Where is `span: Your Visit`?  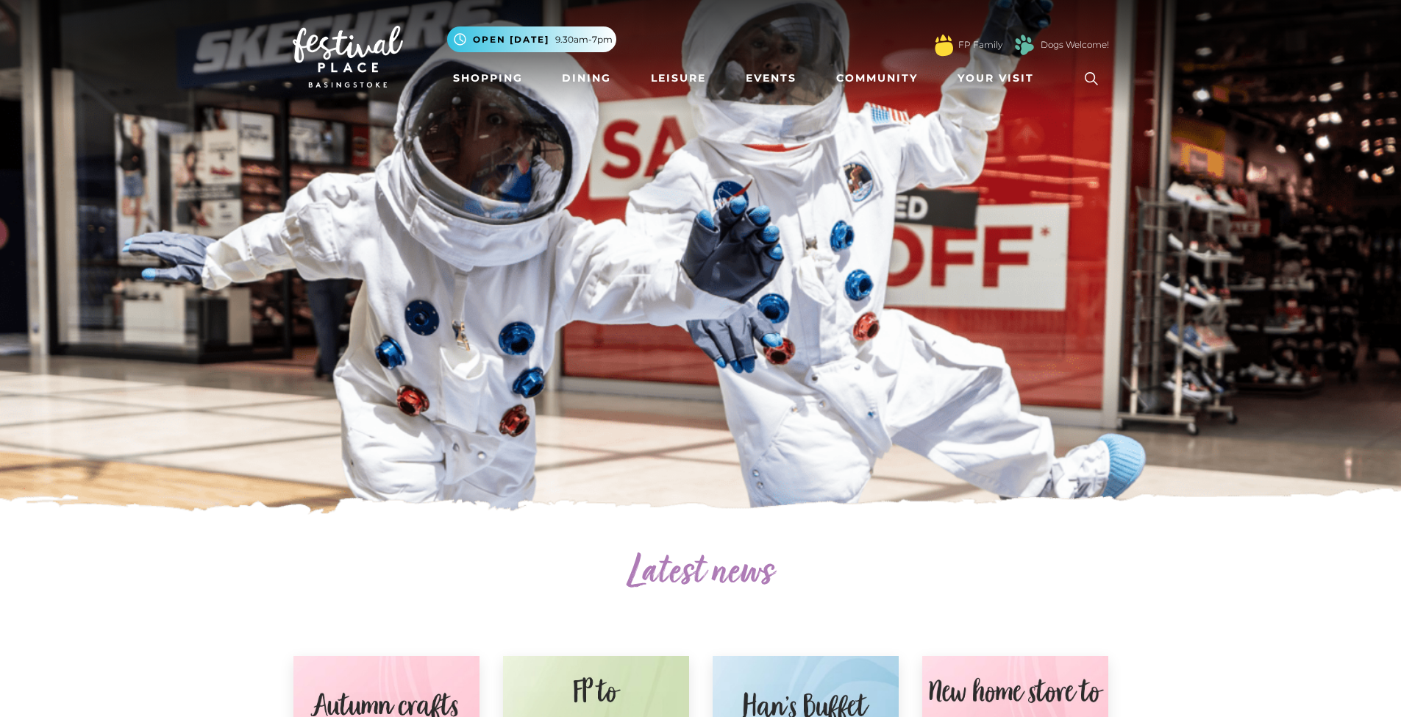
span: Your Visit is located at coordinates (996, 78).